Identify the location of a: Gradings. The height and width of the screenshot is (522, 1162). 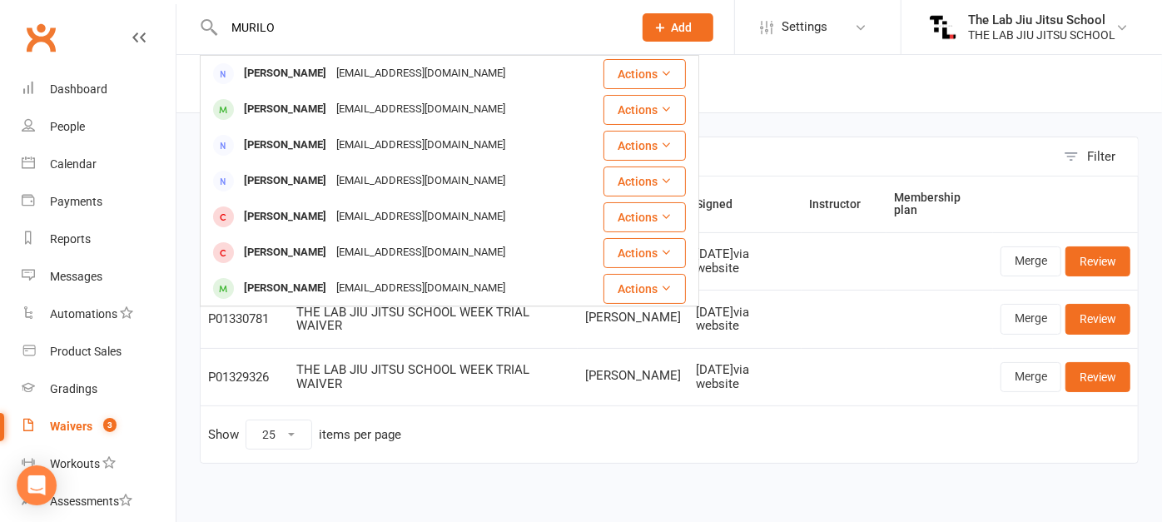
(98, 389).